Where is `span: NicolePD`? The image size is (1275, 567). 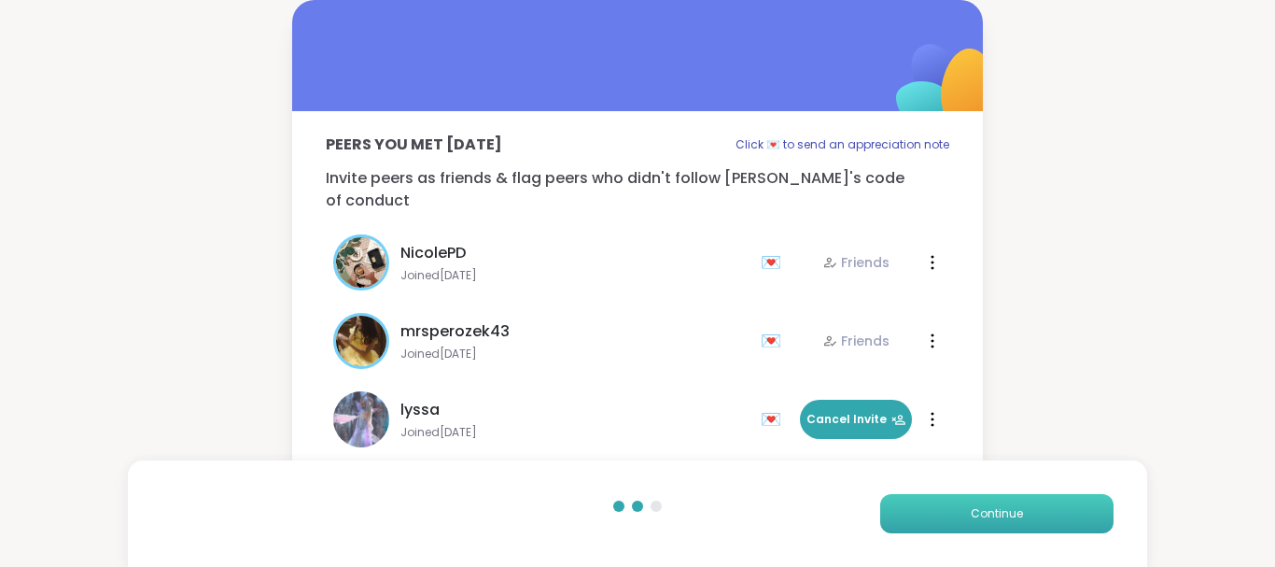
span: NicolePD is located at coordinates (433, 253).